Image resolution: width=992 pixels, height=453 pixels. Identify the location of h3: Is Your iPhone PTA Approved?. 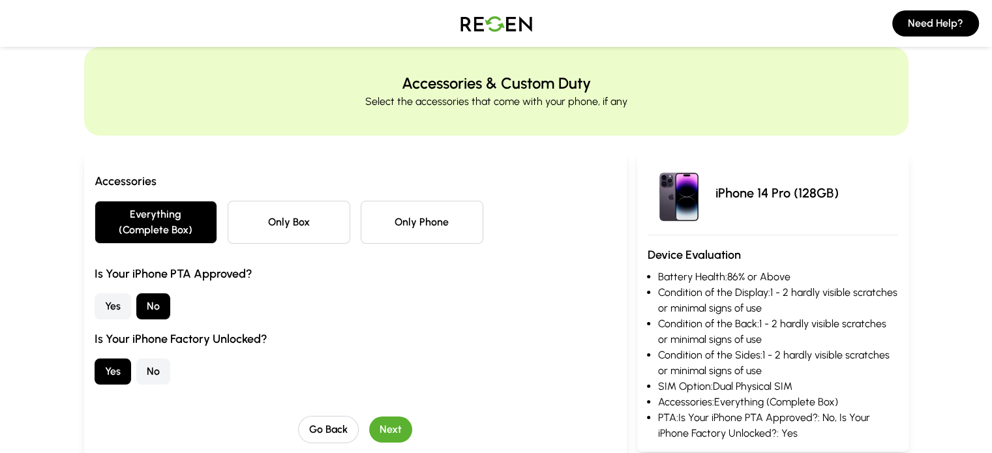
(355, 274).